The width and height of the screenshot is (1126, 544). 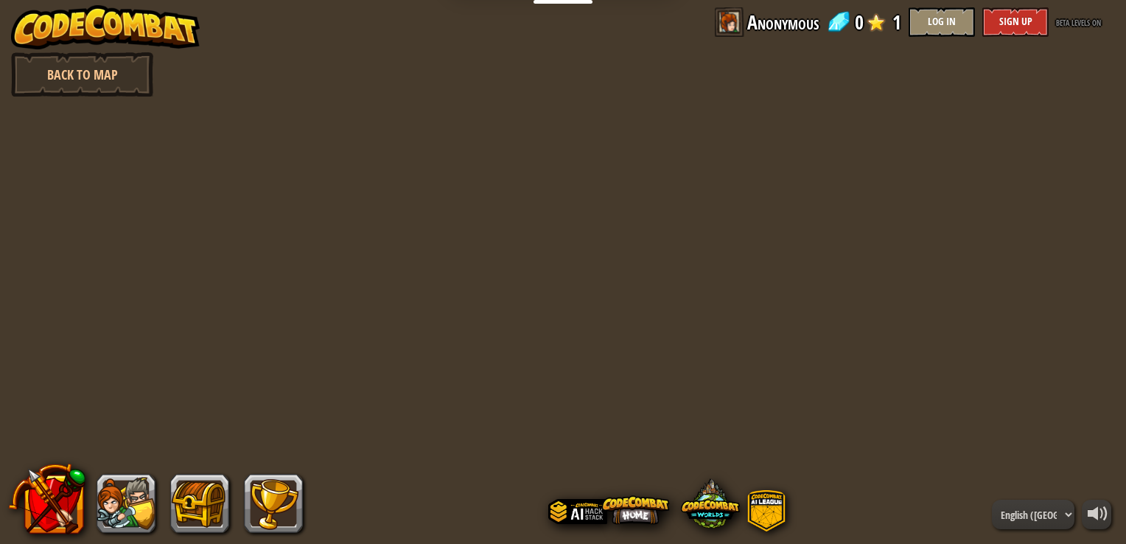 What do you see at coordinates (1033, 514) in the screenshot?
I see `select: Languages` at bounding box center [1033, 514].